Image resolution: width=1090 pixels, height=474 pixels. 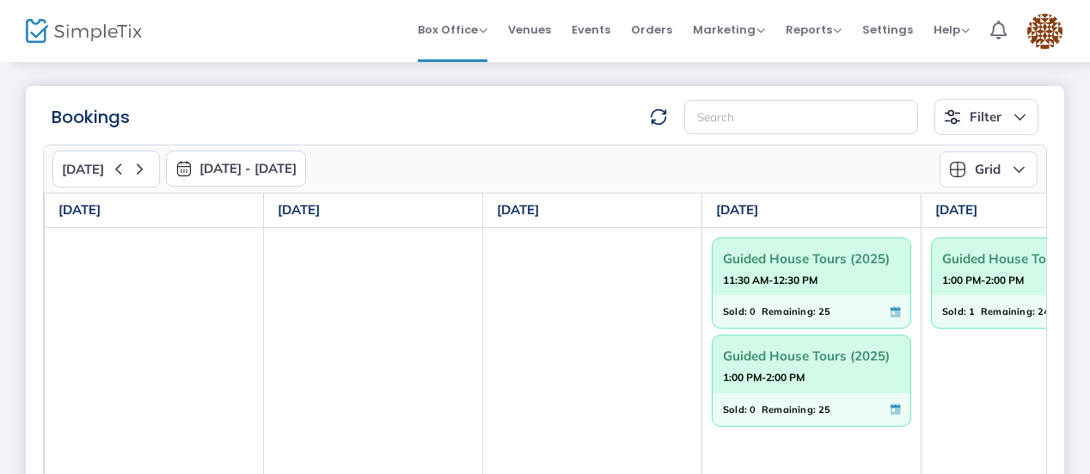 I want to click on img: grid, so click(x=958, y=169).